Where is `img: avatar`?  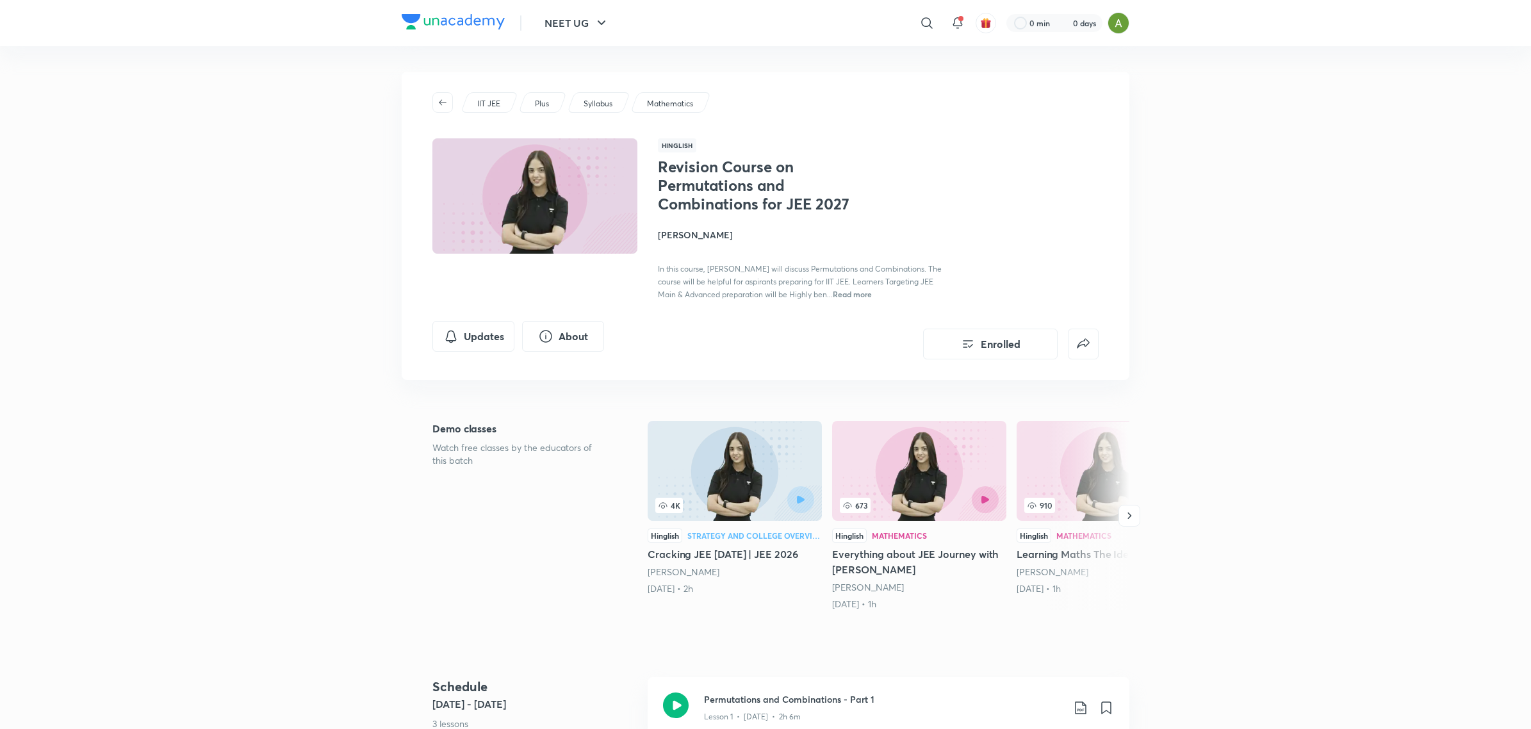 img: avatar is located at coordinates (986, 23).